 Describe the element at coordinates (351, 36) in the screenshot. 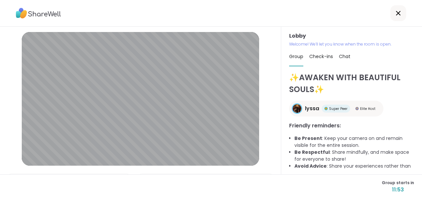

I see `h3: Lobby` at that location.